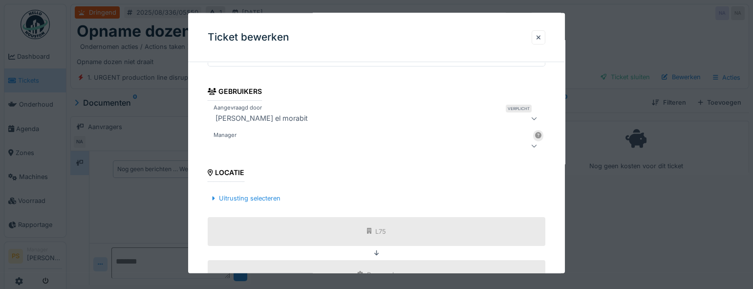  What do you see at coordinates (380, 231) in the screenshot?
I see `div: L75` at bounding box center [380, 231].